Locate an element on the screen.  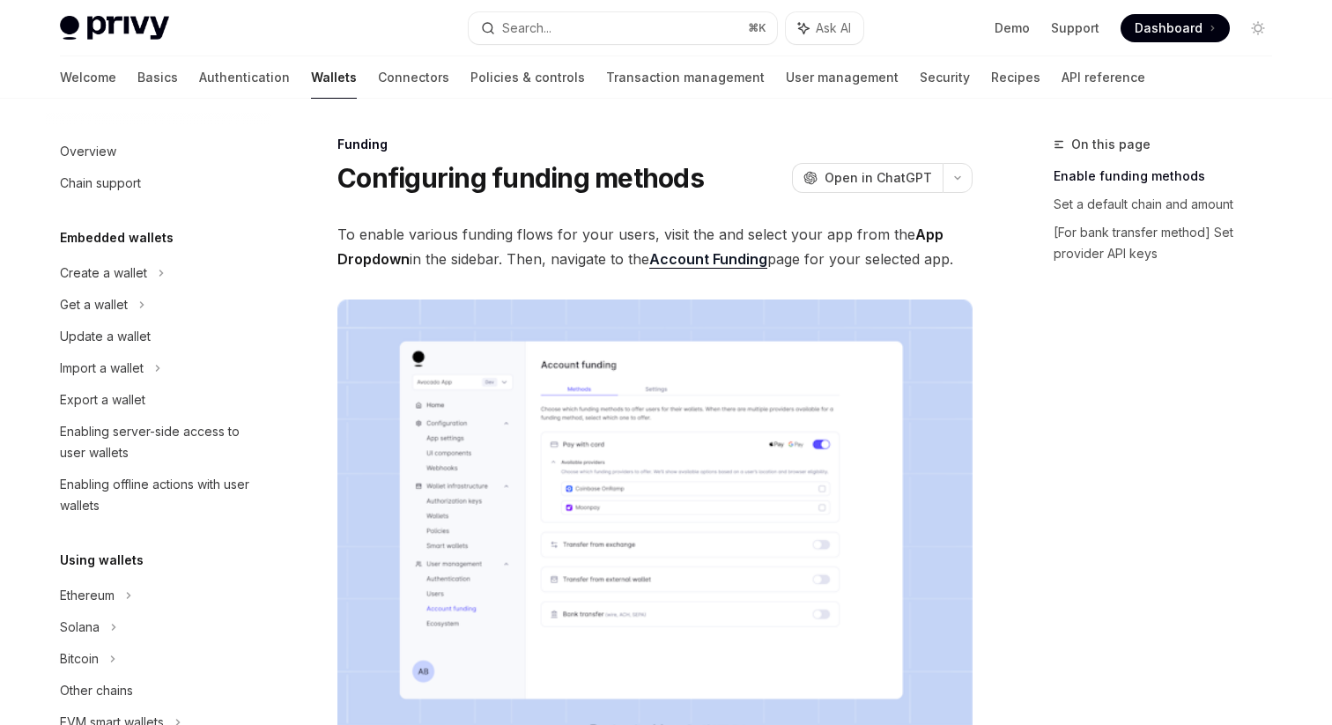
div: Other chains is located at coordinates (96, 691).